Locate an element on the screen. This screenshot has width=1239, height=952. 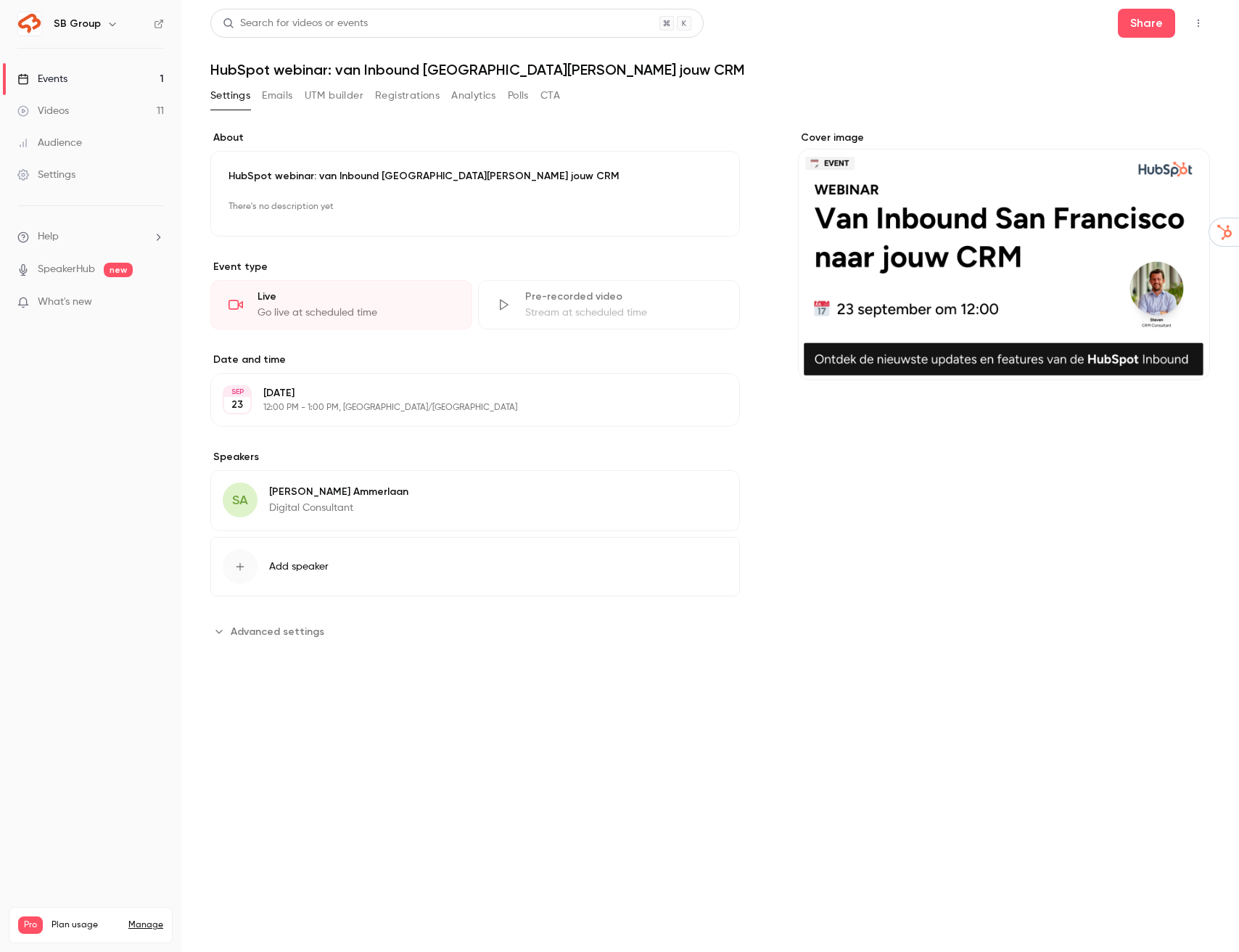
div: Events is located at coordinates (42, 79).